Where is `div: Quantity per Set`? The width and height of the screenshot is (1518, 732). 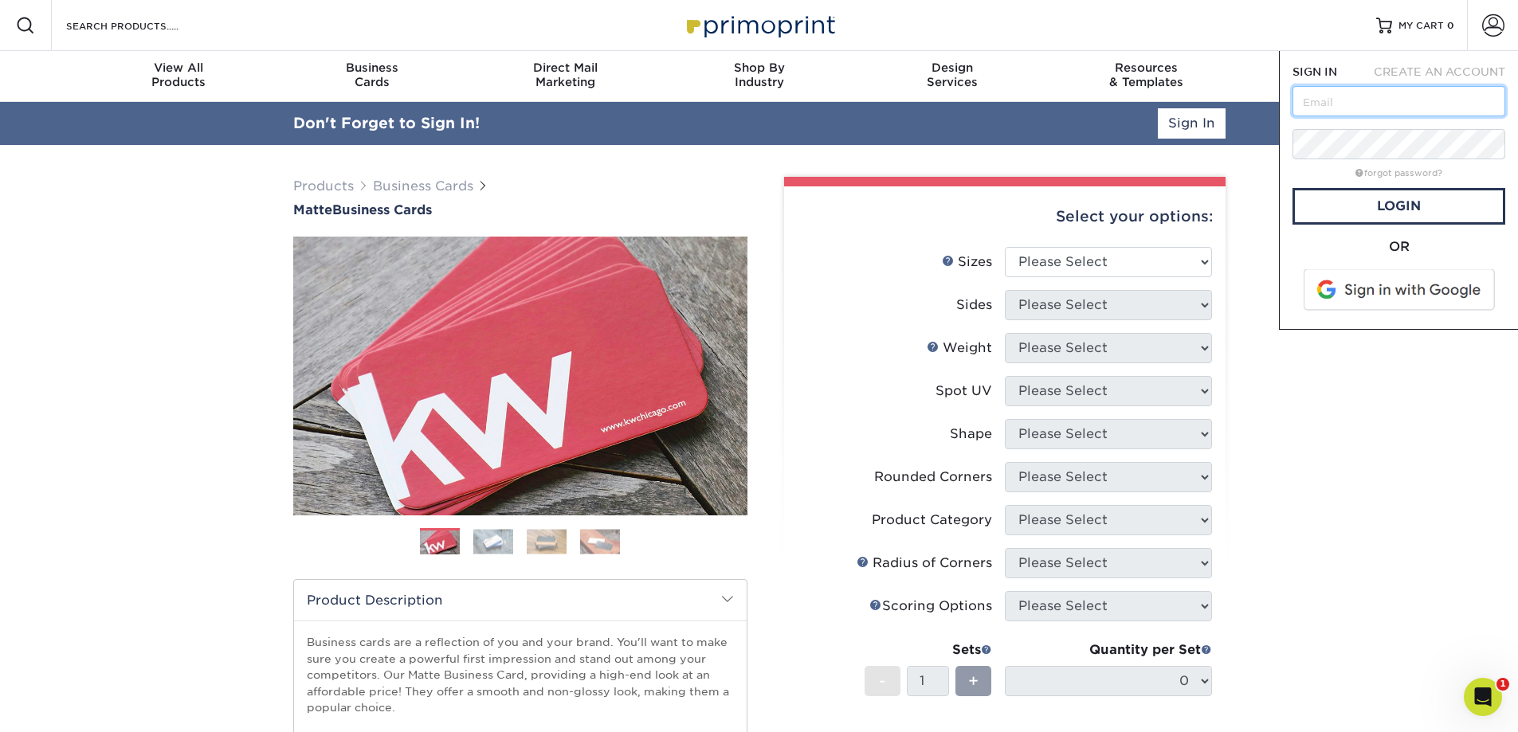
div: Quantity per Set is located at coordinates (1108, 650).